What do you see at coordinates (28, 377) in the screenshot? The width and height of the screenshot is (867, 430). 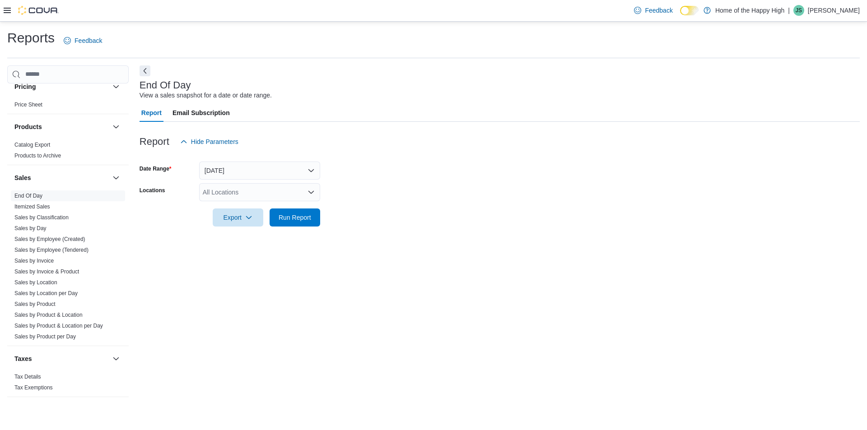 I see `a: Tax Details` at bounding box center [28, 377].